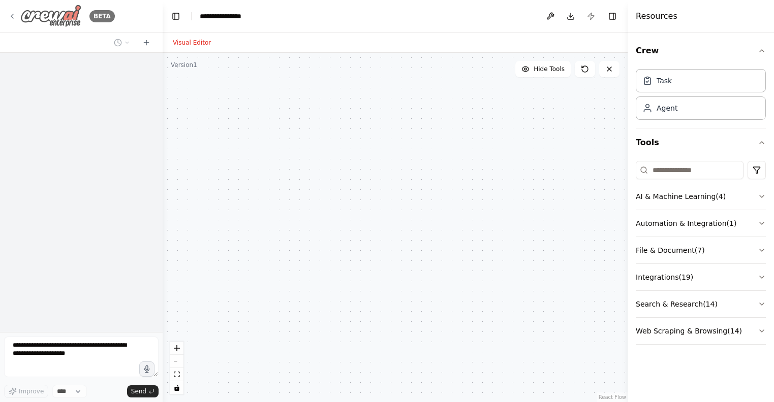 The width and height of the screenshot is (774, 402). I want to click on button: Integrations(19), so click(701, 277).